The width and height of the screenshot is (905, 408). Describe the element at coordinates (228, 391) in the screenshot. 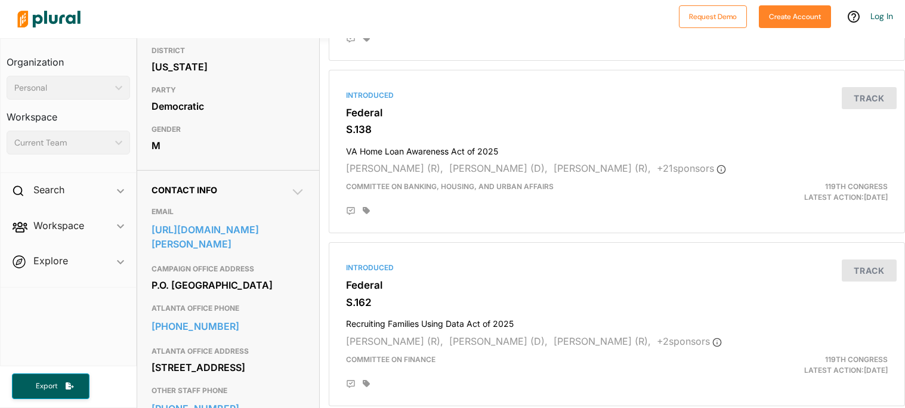

I see `h3: OTHER STAFF PHONE` at that location.